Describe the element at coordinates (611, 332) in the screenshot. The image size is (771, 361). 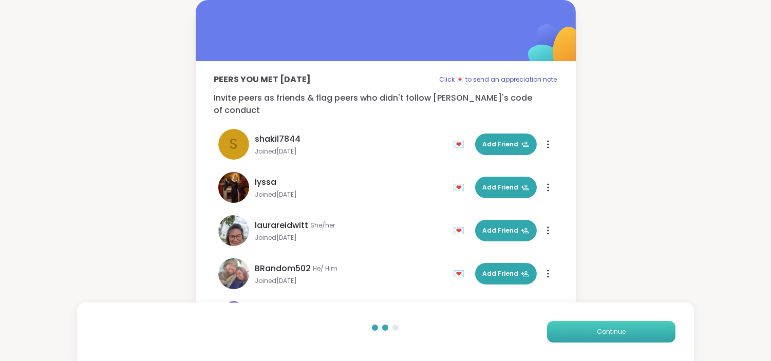
I see `span: Continue` at that location.